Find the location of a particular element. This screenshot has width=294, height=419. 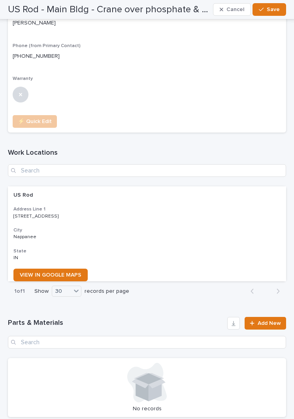

h3: Address Line 1 is located at coordinates (147, 209).